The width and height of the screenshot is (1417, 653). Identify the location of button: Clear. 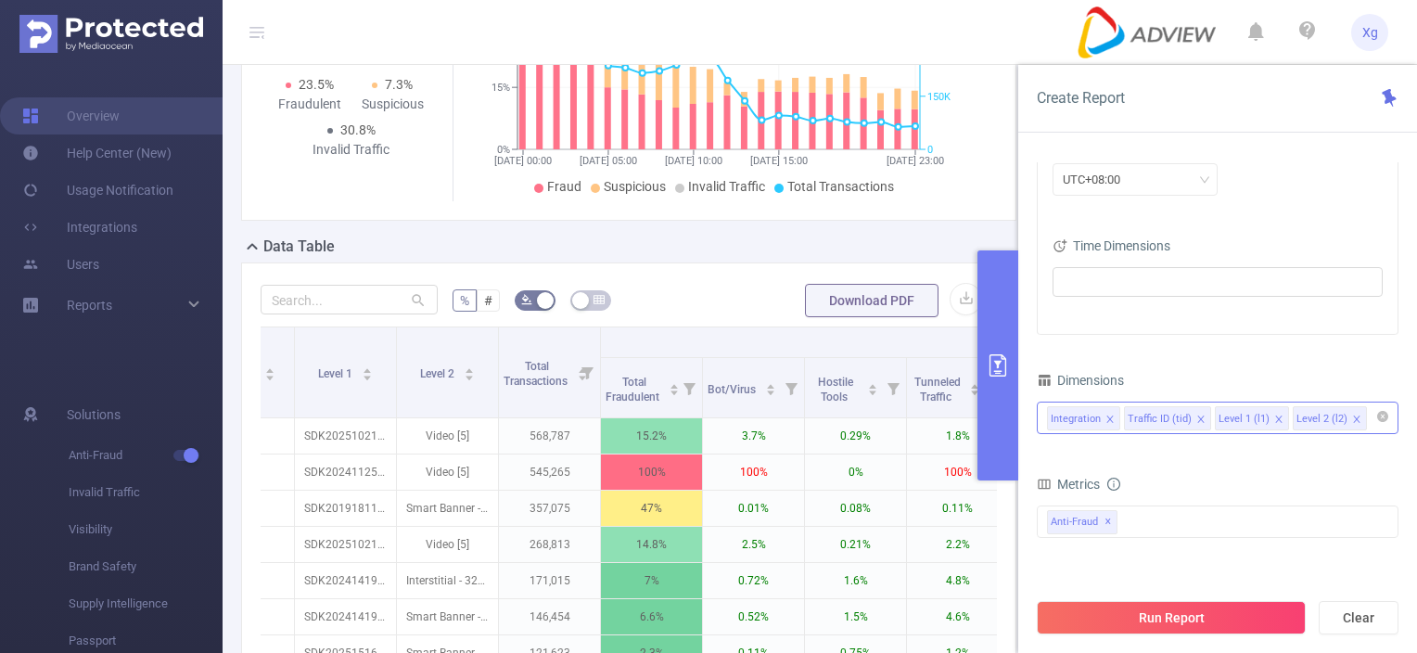
(1359, 618).